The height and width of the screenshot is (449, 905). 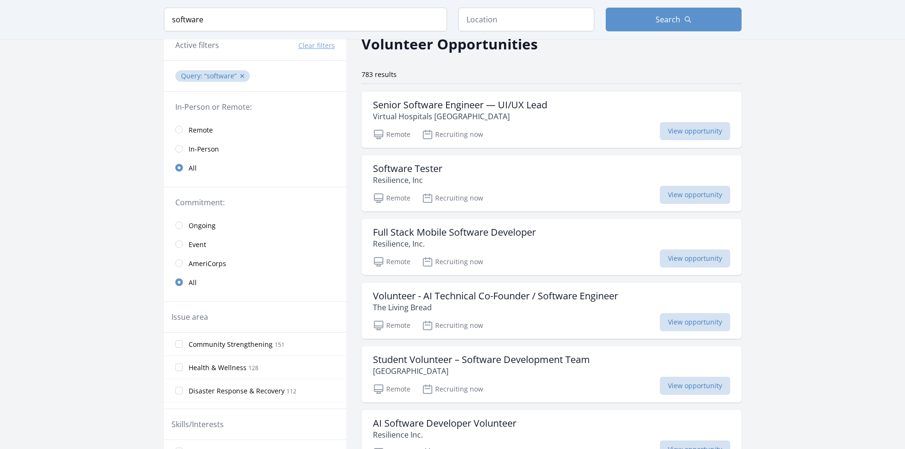 I want to click on h3: Software Tester, so click(x=408, y=169).